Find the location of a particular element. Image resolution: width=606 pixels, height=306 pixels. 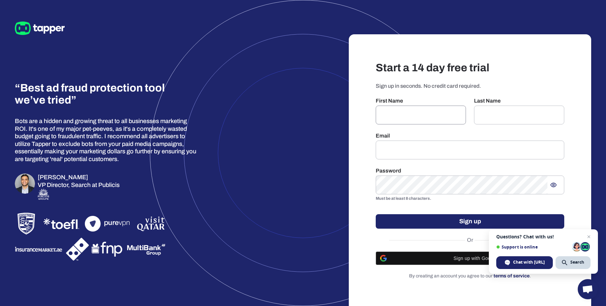

img: InsuranceMarket is located at coordinates (39, 250).